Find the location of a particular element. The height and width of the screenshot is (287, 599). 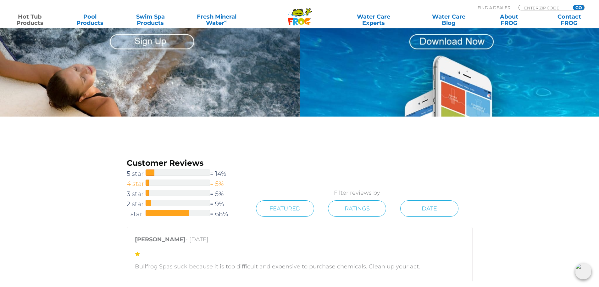

a: Water CareExperts is located at coordinates (374, 20).